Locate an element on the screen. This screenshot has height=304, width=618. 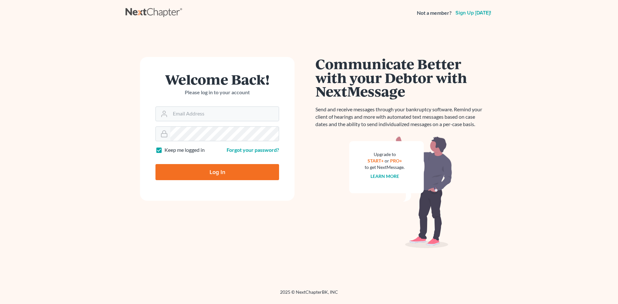
input: Email Address is located at coordinates (224, 114).